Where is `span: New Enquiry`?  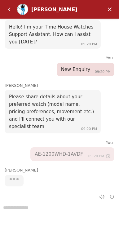 span: New Enquiry is located at coordinates (76, 70).